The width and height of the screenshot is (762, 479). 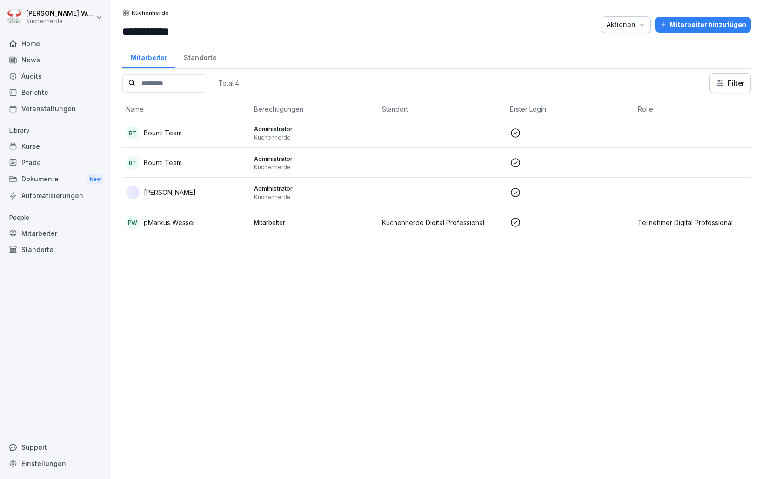 What do you see at coordinates (626, 25) in the screenshot?
I see `button: Aktionen` at bounding box center [626, 25].